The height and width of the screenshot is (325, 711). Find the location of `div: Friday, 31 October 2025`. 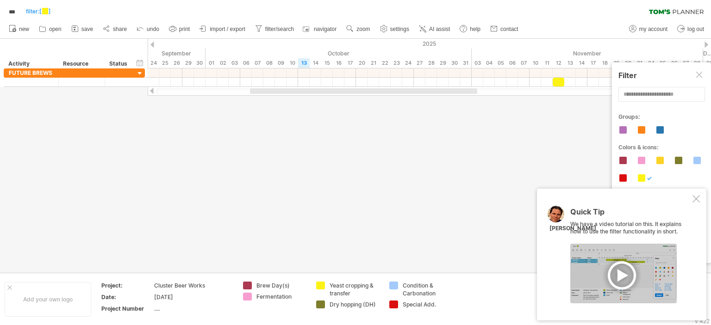

div: Friday, 31 October 2025 is located at coordinates (465, 63).